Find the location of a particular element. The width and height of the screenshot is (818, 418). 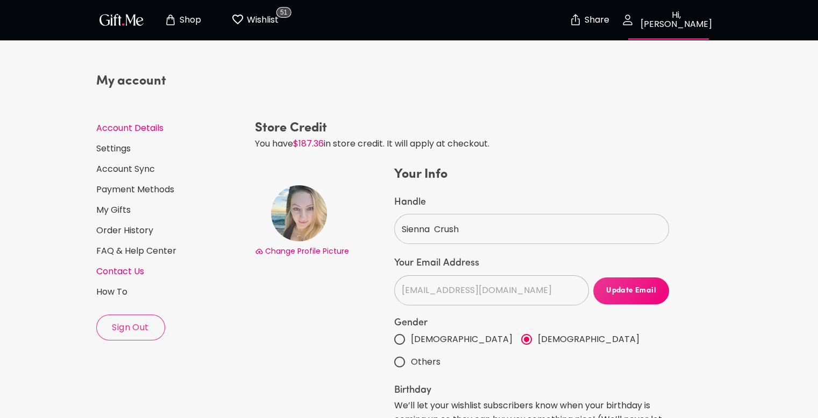

span: Others is located at coordinates (426, 362).